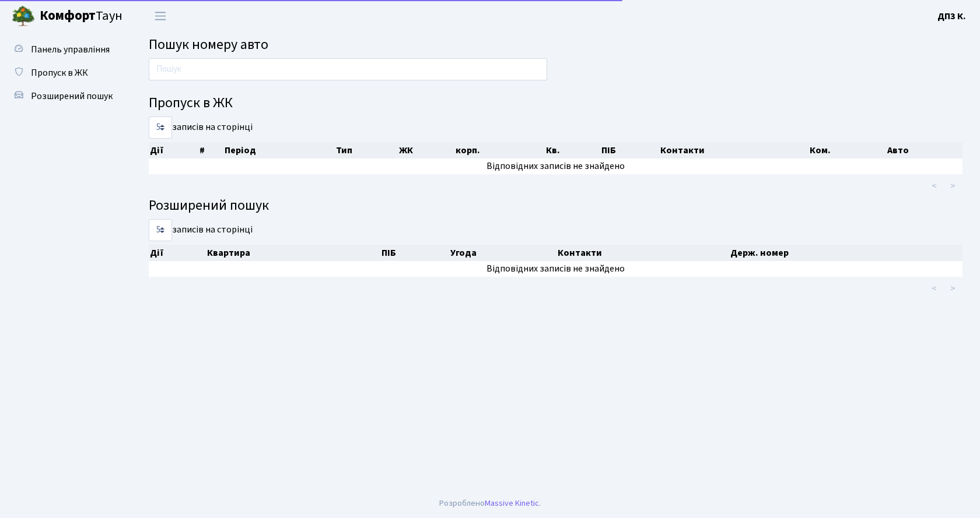  I want to click on a: Massive Kinetic, so click(511, 503).